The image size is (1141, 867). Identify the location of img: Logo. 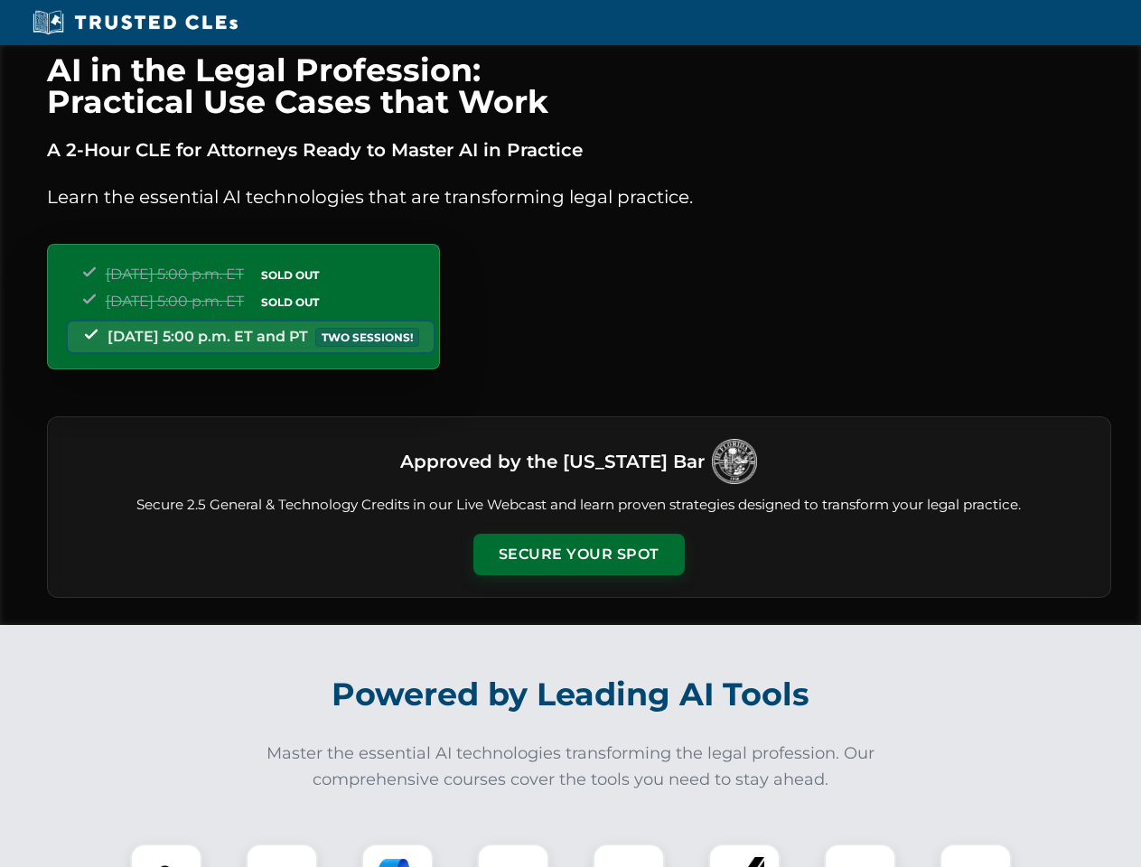
(734, 461).